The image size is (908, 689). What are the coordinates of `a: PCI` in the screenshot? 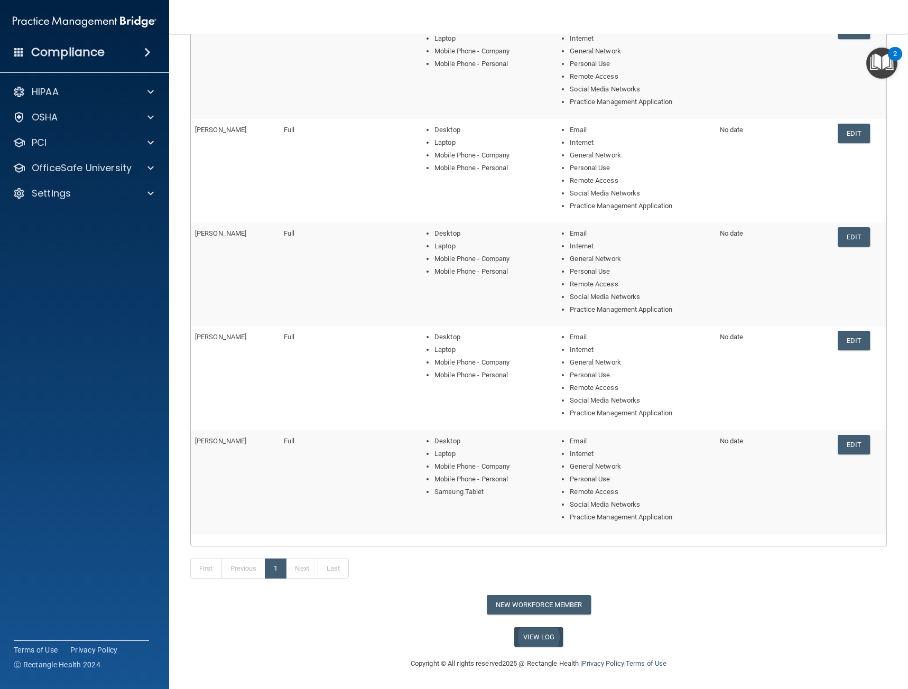 It's located at (83, 143).